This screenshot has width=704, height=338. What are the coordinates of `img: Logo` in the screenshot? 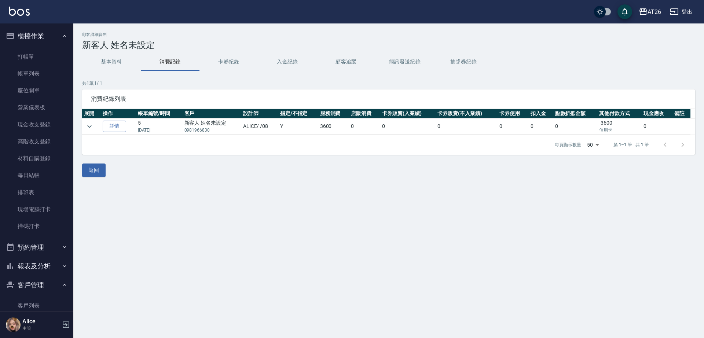 It's located at (19, 11).